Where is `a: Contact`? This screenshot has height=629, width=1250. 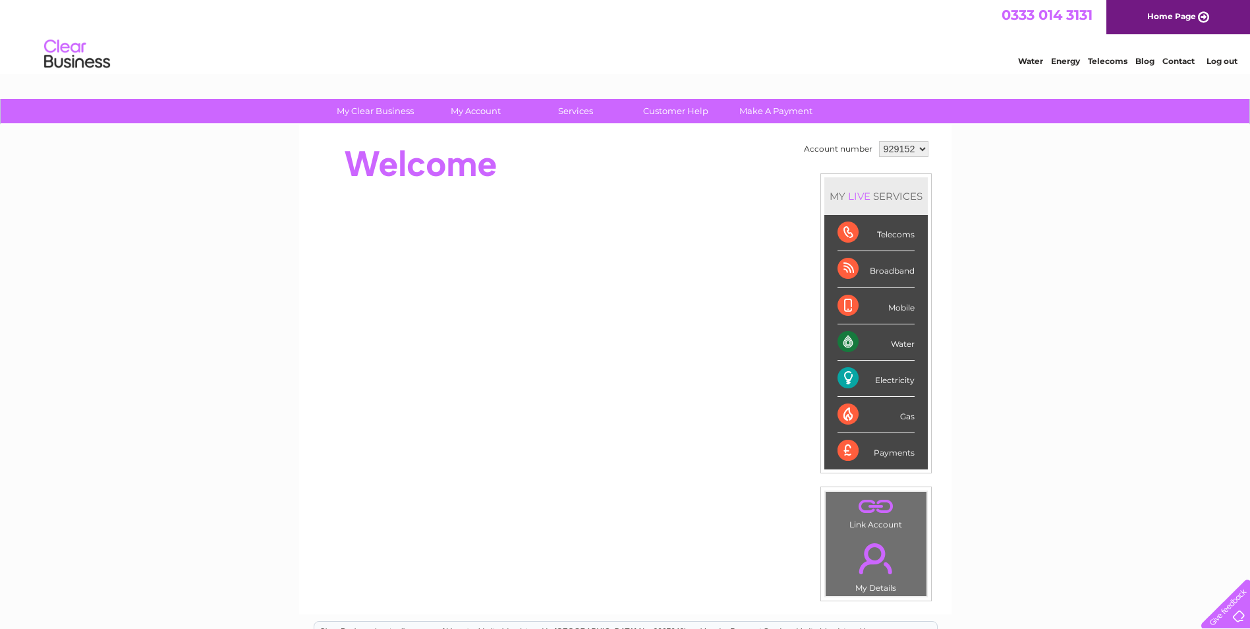
a: Contact is located at coordinates (1178, 61).